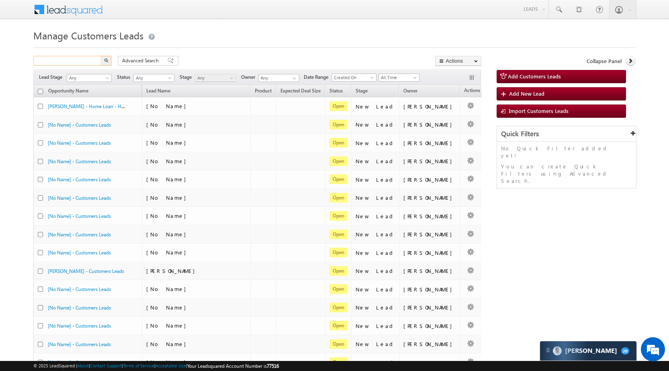  What do you see at coordinates (317, 77) in the screenshot?
I see `span: Date Range` at bounding box center [317, 77].